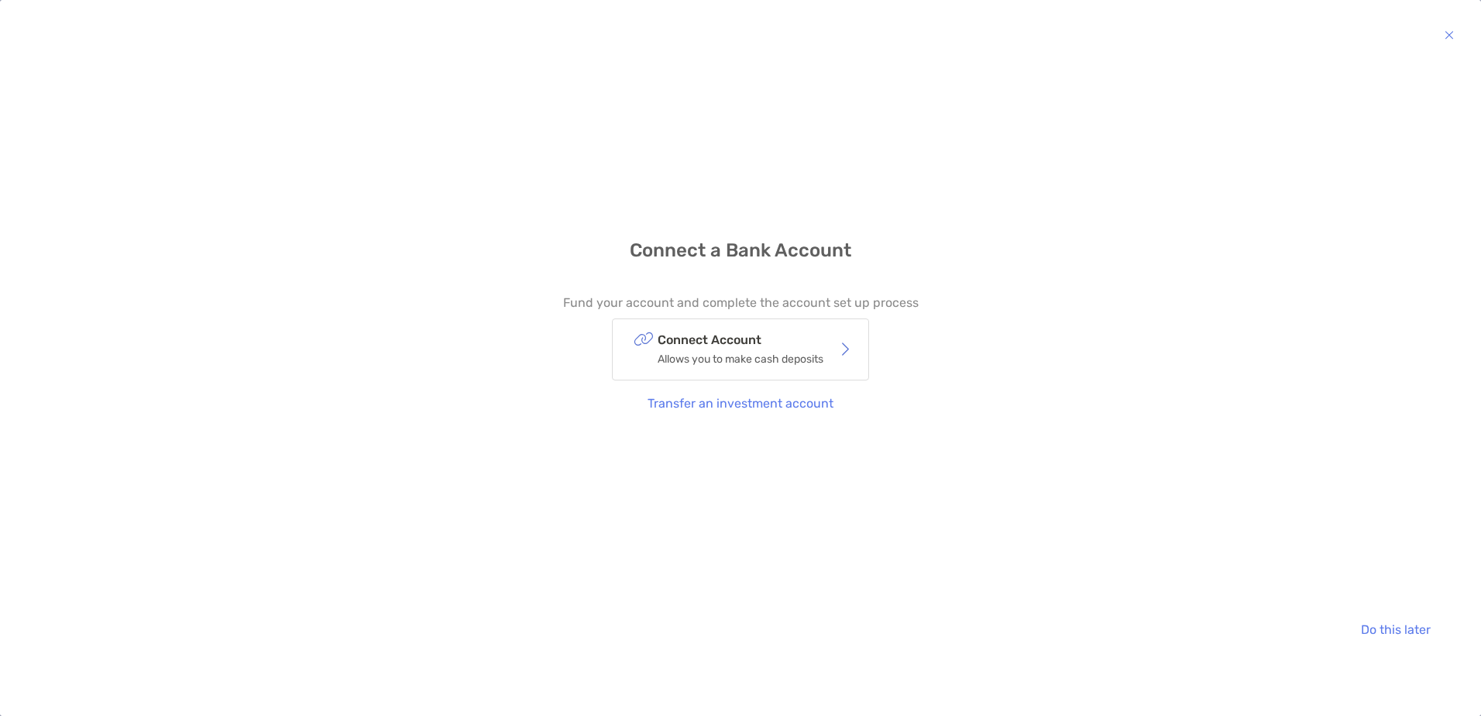 The image size is (1481, 716). I want to click on img: button icon, so click(1449, 35).